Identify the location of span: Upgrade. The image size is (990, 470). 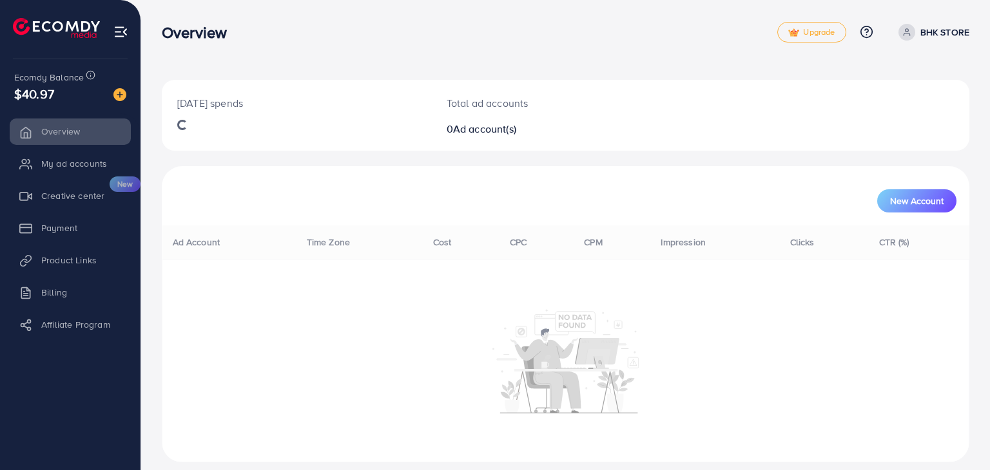
(811, 32).